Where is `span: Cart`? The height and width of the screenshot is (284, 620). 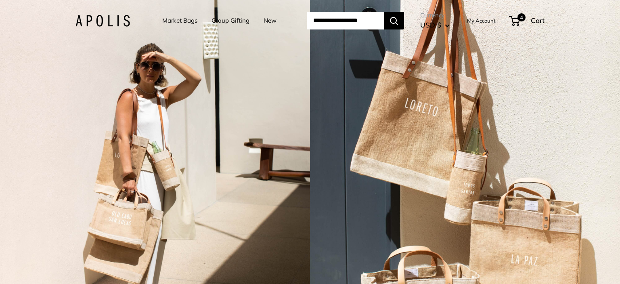 span: Cart is located at coordinates (538, 20).